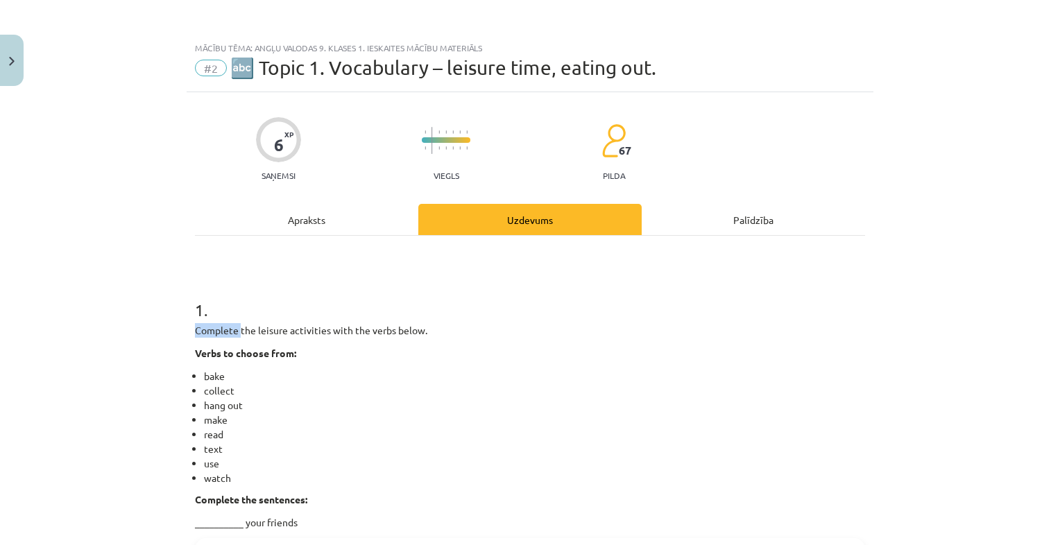  I want to click on h1: 1 ., so click(530, 298).